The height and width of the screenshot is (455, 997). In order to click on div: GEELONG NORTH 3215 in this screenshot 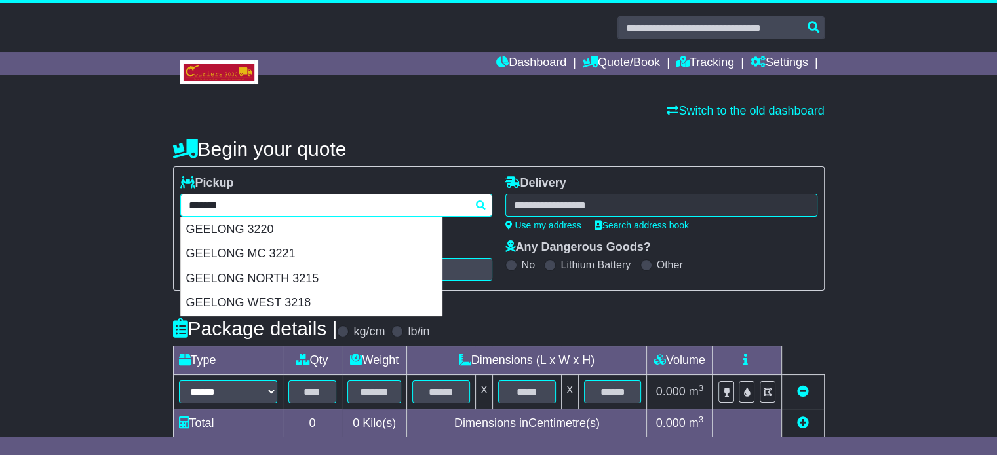, I will do `click(311, 279)`.